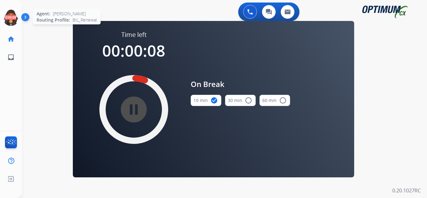 This screenshot has width=427, height=198. I want to click on span: BIL_Renewal, so click(85, 20).